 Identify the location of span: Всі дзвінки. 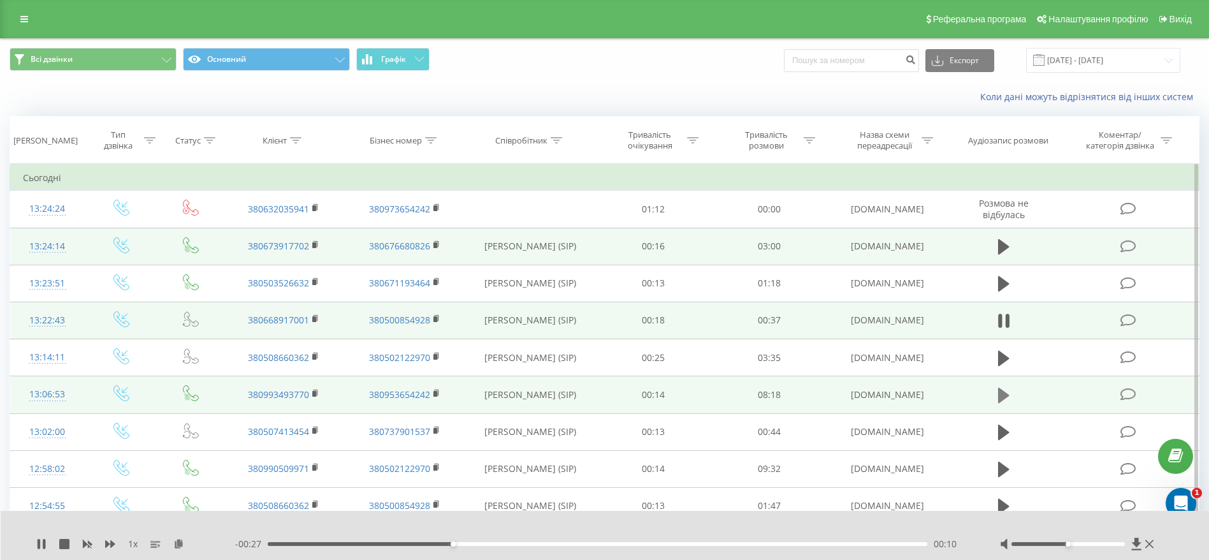
(52, 59).